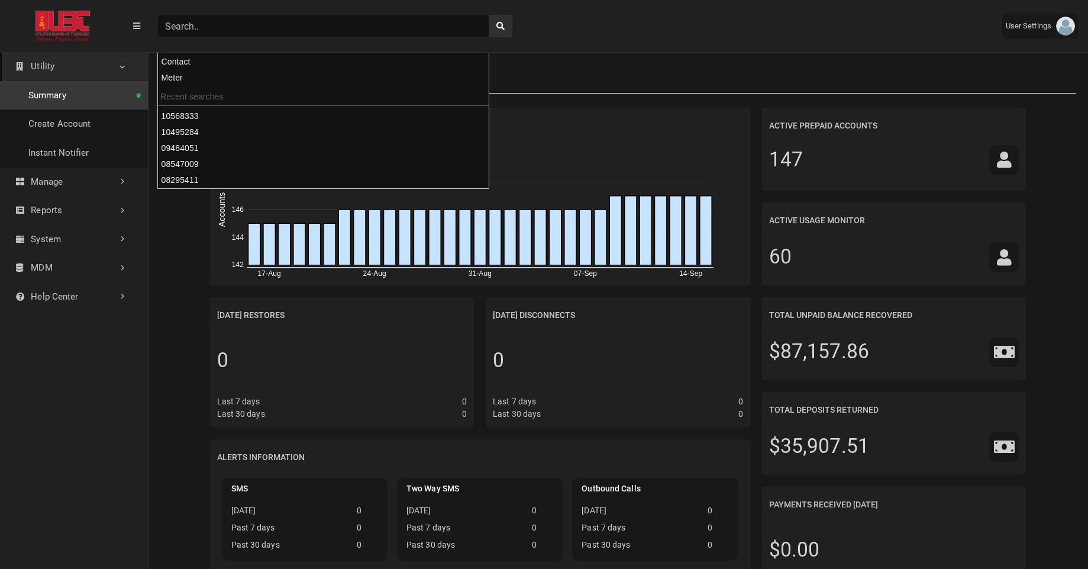 The height and width of the screenshot is (569, 1088). Describe the element at coordinates (323, 116) in the screenshot. I see `div: 10568333` at that location.